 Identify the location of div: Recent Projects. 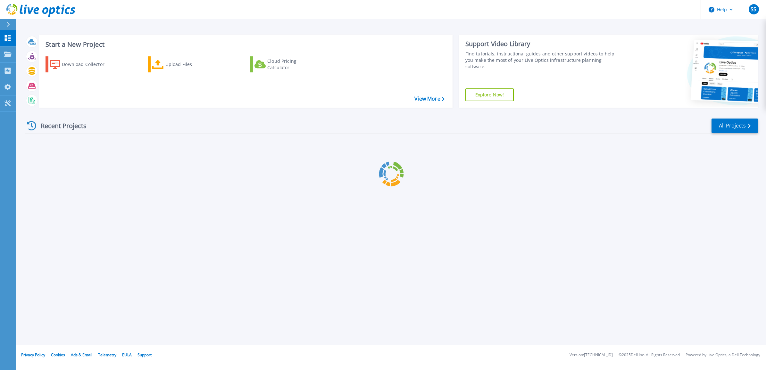
(60, 126).